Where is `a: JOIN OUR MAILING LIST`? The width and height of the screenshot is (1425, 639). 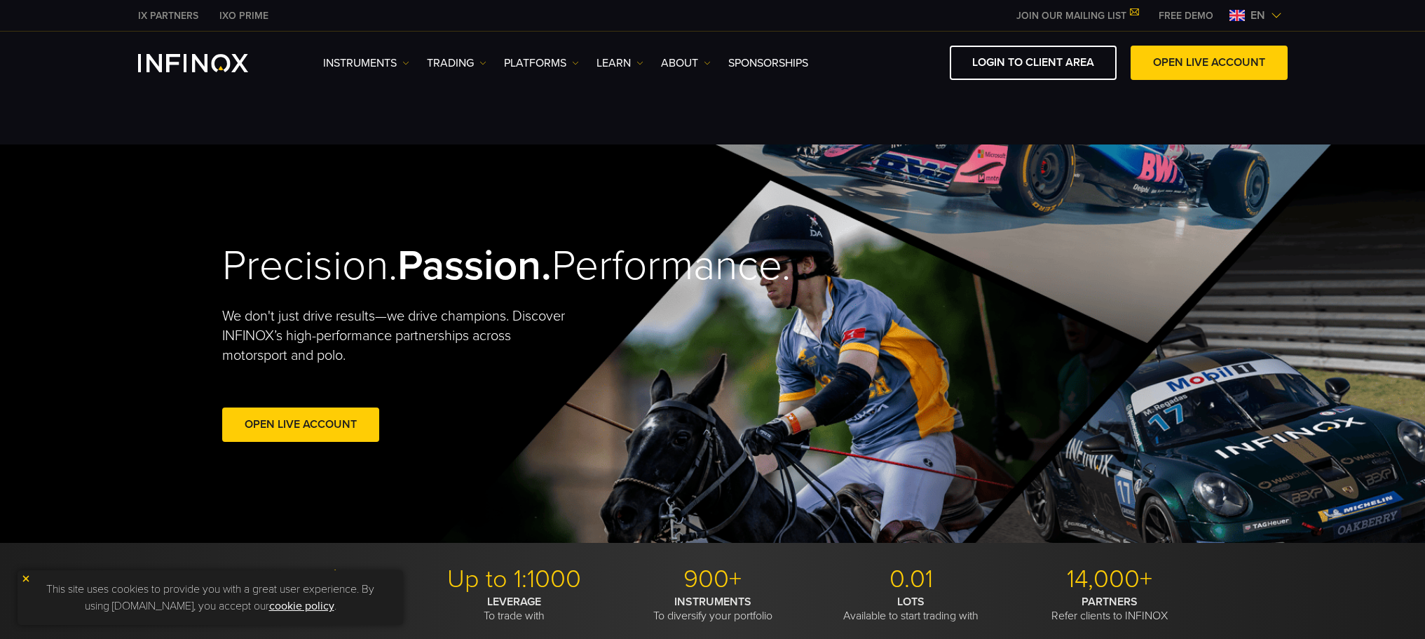 a: JOIN OUR MAILING LIST is located at coordinates (1077, 15).